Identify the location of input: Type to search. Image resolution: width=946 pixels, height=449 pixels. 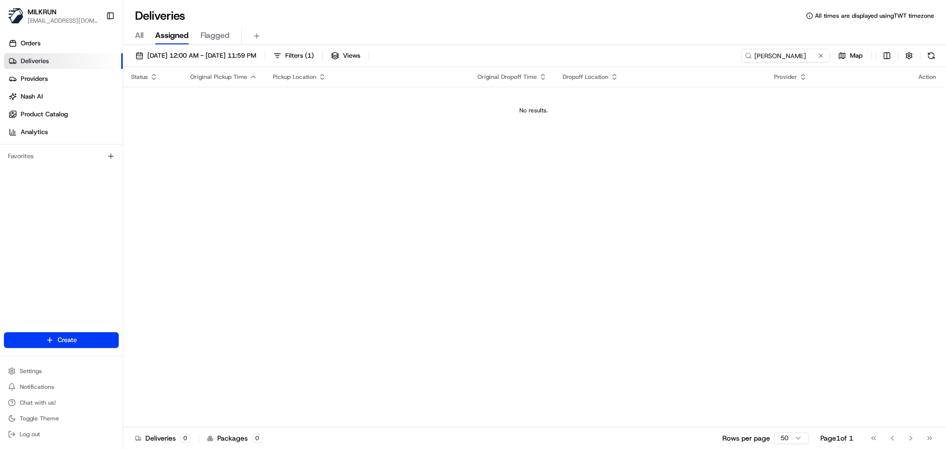
(785, 56).